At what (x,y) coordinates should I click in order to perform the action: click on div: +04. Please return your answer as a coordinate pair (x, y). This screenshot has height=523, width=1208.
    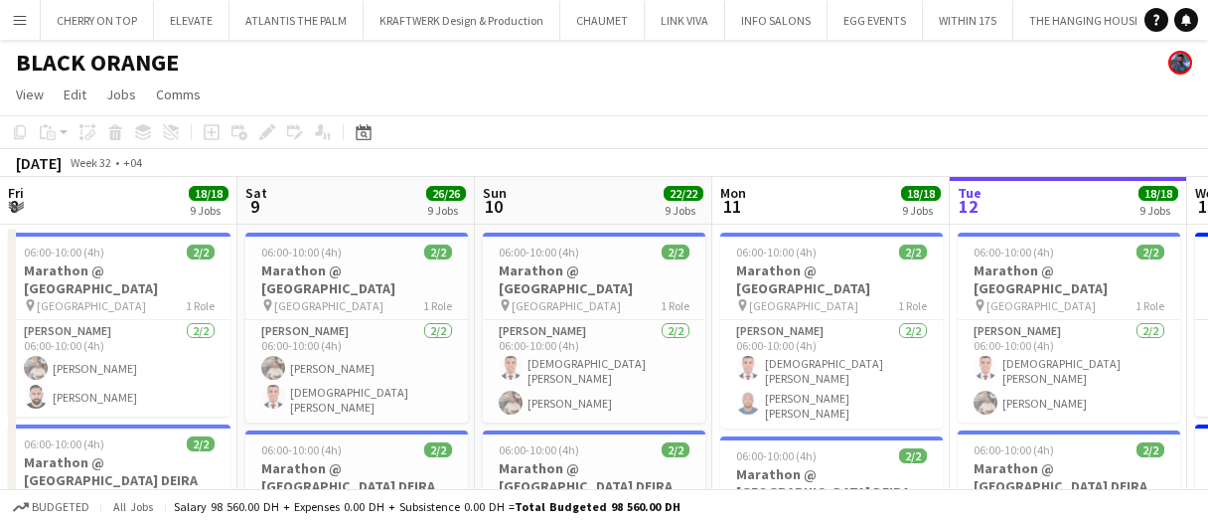
    Looking at the image, I should click on (132, 162).